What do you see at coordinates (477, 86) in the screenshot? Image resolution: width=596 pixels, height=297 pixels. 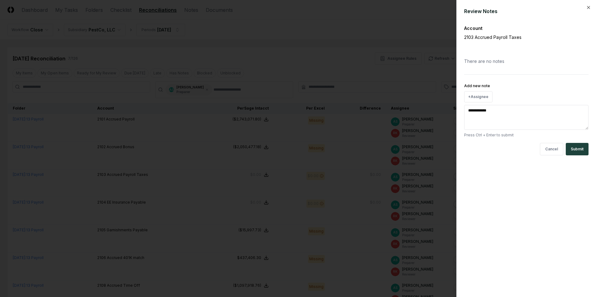 I see `label: Add new note` at bounding box center [477, 86].